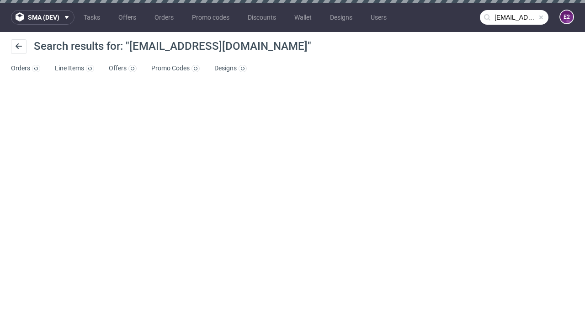 Image resolution: width=585 pixels, height=329 pixels. Describe the element at coordinates (262, 17) in the screenshot. I see `a: Discounts` at that location.